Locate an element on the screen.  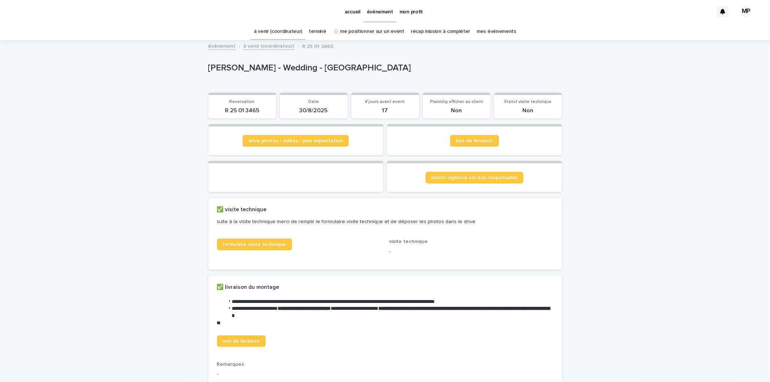
p: suite à la visite technique merci de remplir le formulaire visite technique et de déposer les pho... is located at coordinates (384, 222).